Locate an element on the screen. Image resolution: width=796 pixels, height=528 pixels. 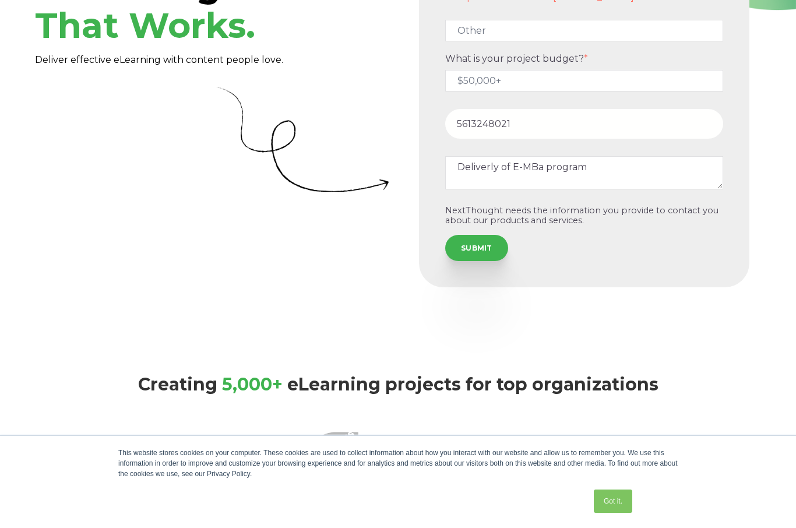
img: Roadmaster is located at coordinates (460, 457).